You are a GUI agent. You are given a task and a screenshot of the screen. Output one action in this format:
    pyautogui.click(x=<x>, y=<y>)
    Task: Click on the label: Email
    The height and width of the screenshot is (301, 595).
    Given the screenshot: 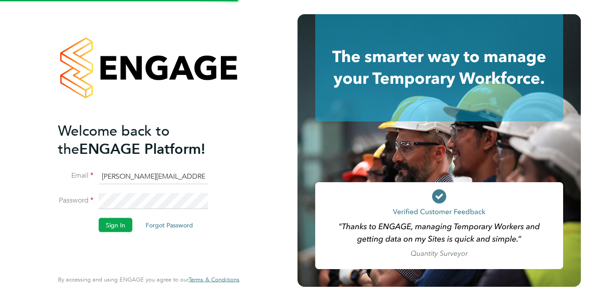 What is the action you would take?
    pyautogui.click(x=76, y=175)
    